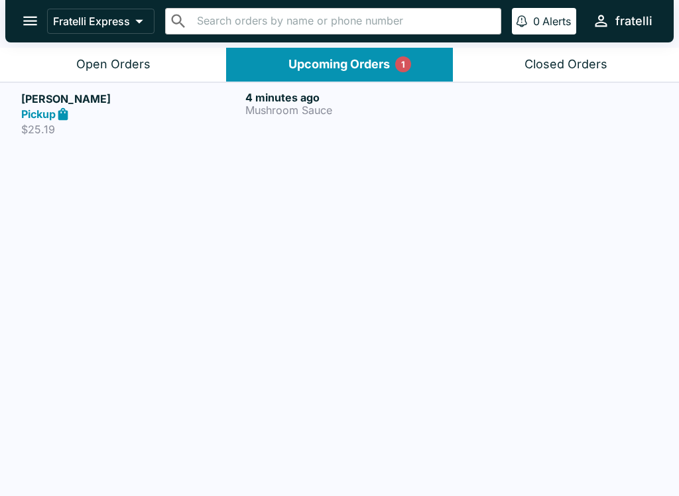 This screenshot has height=496, width=679. What do you see at coordinates (344, 21) in the screenshot?
I see `input: Search orders by name or phone number` at bounding box center [344, 21].